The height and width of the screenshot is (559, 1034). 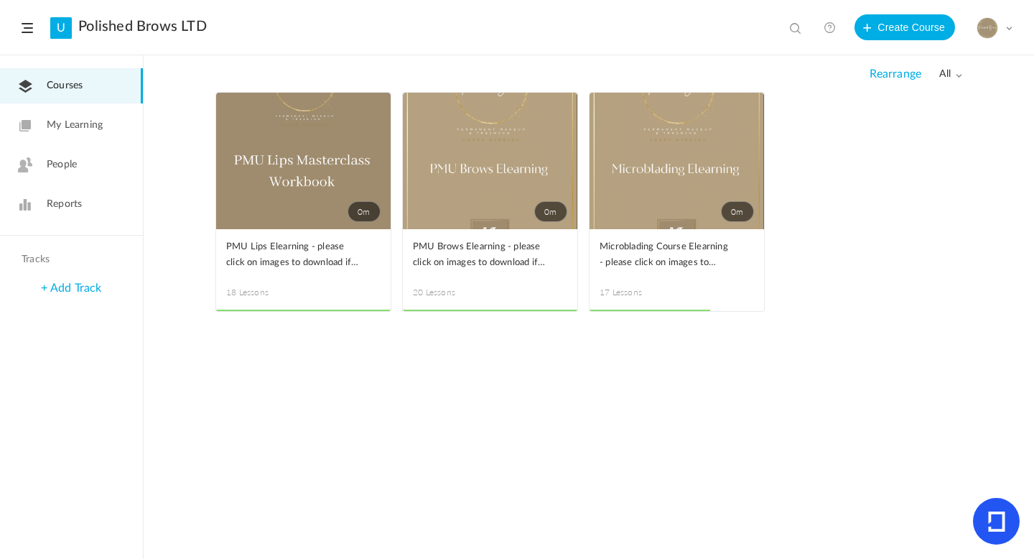 What do you see at coordinates (638, 292) in the screenshot?
I see `span: 17 Lessons` at bounding box center [638, 292].